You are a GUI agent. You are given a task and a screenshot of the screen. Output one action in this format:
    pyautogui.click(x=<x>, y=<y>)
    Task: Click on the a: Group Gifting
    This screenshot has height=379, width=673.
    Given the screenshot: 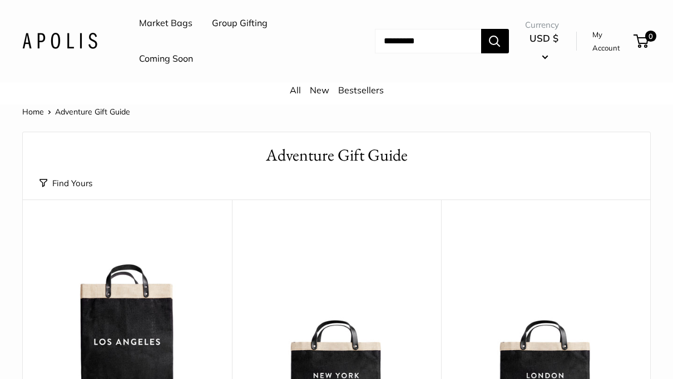 What is the action you would take?
    pyautogui.click(x=240, y=23)
    